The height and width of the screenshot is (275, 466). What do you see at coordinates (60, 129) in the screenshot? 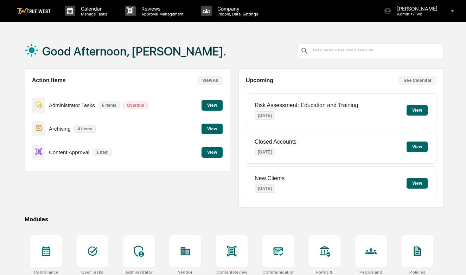
I see `p: Archiving` at bounding box center [60, 129].